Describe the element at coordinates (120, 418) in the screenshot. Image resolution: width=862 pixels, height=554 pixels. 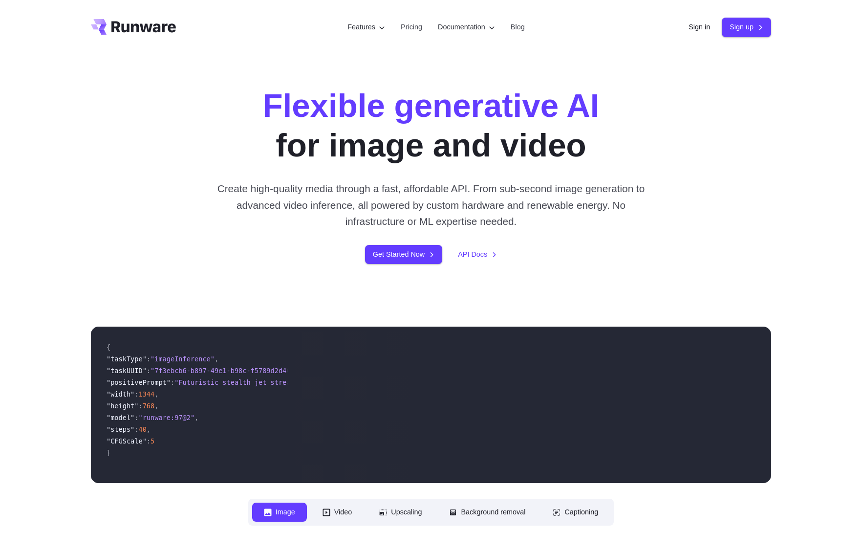
I see `span: "model"` at that location.